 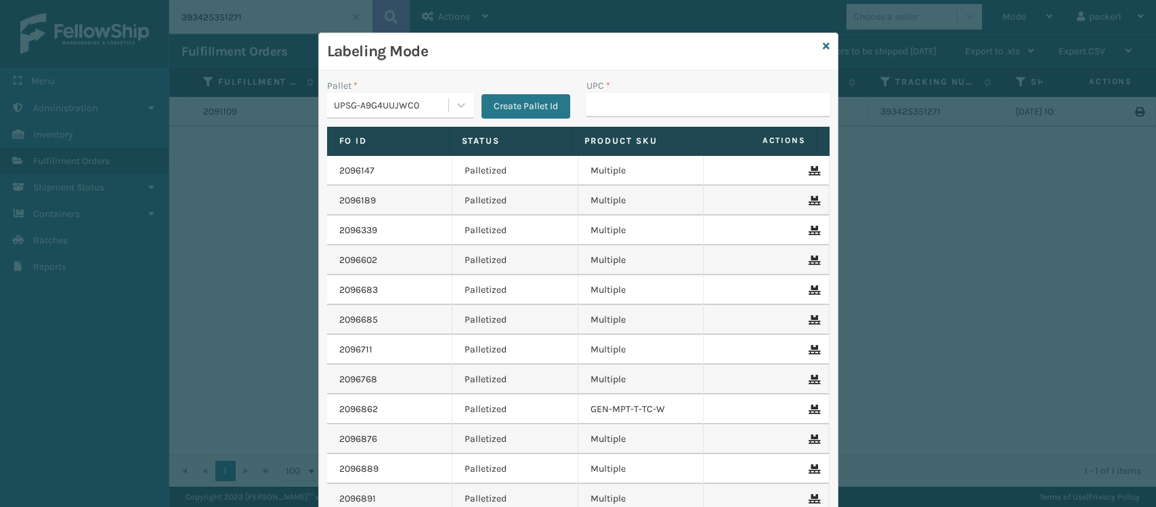 What do you see at coordinates (572, 51) in the screenshot?
I see `h3: Labeling Mode` at bounding box center [572, 51].